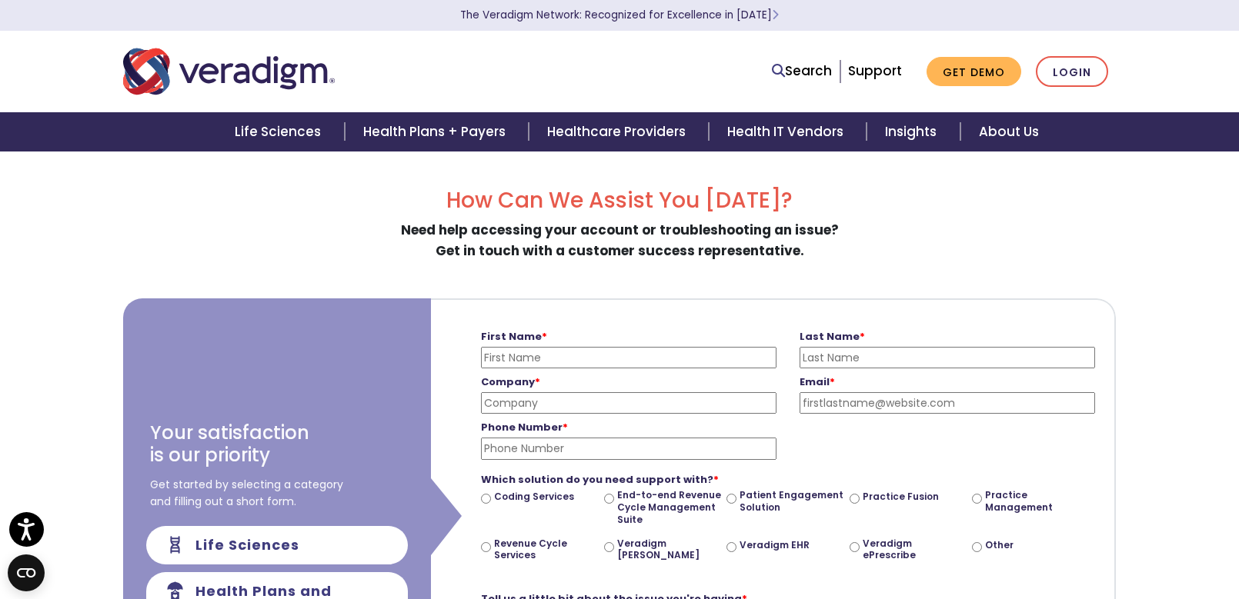  Describe the element at coordinates (229, 445) in the screenshot. I see `h3: Your satisfaction is our priority` at that location.